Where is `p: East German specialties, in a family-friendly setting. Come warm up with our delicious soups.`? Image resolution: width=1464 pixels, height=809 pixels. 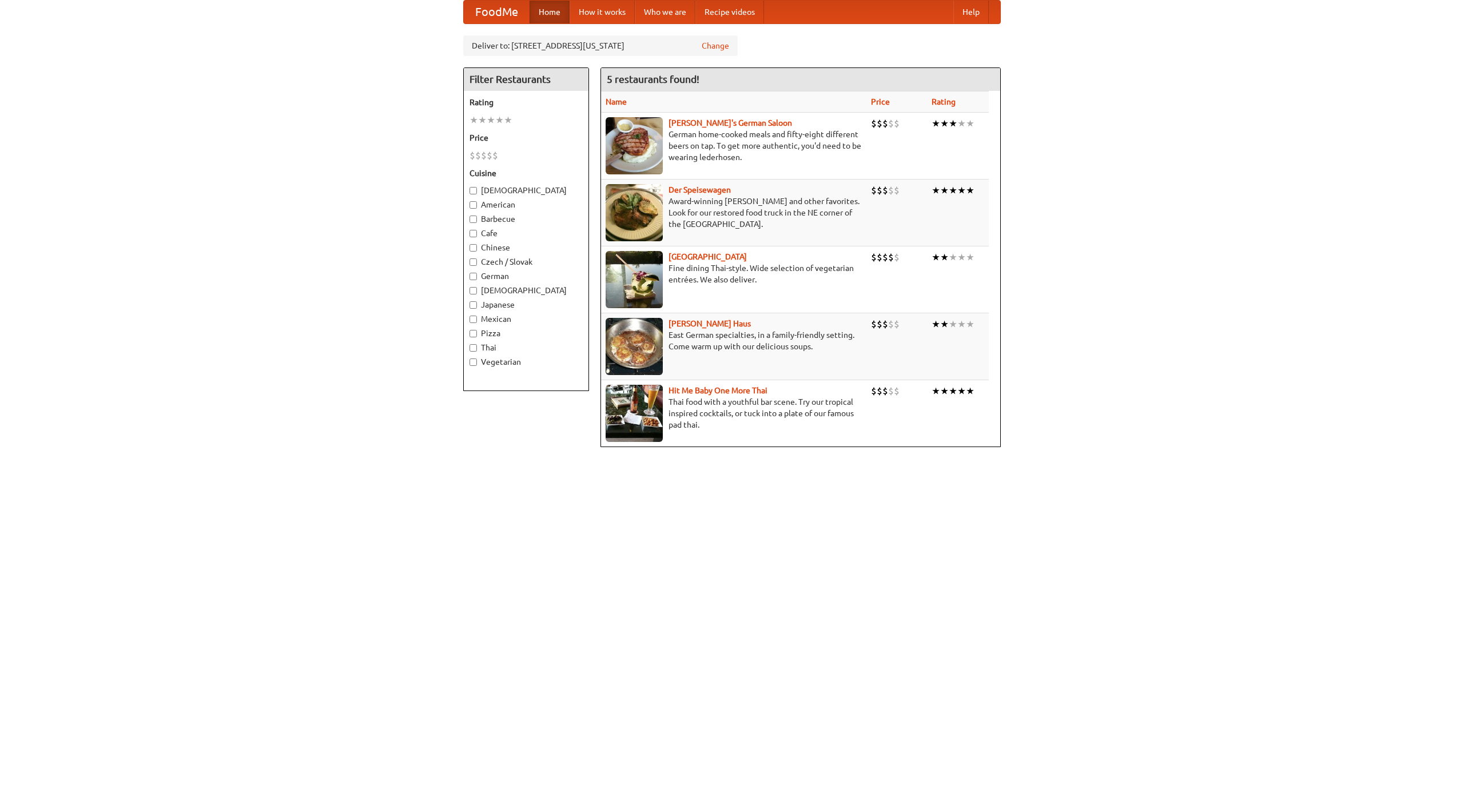 p: East German specialties, in a family-friendly setting. Come warm up with our delicious soups. is located at coordinates (734, 341).